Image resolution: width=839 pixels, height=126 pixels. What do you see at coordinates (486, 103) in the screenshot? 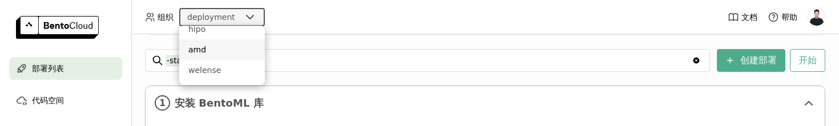
I see `span: 安装 BentoML 库` at bounding box center [486, 103].